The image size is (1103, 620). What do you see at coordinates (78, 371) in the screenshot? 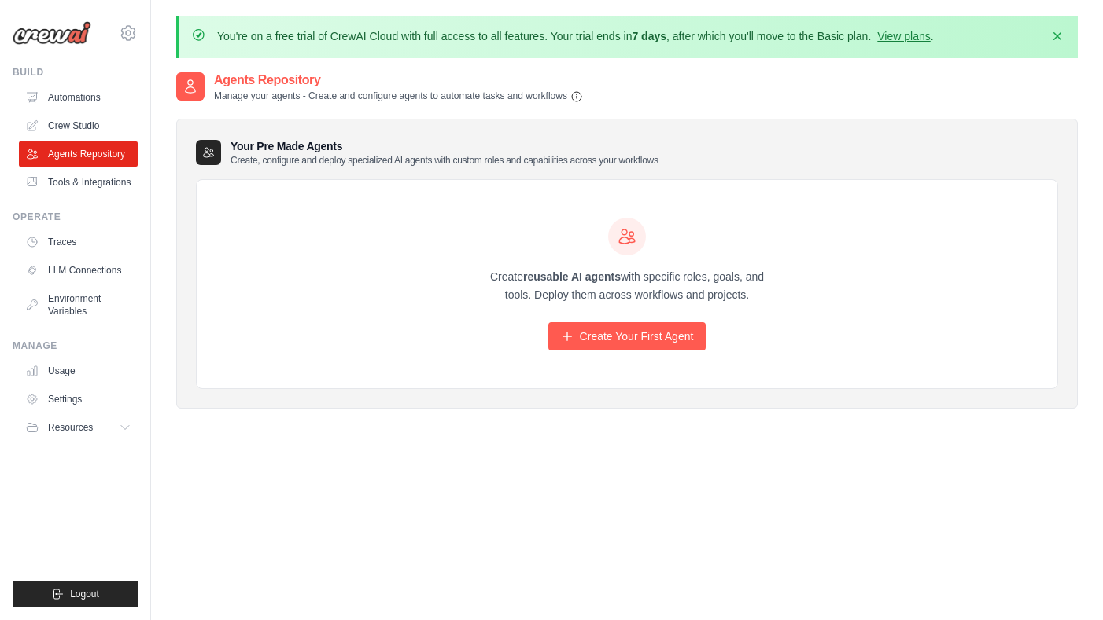
I see `a: Usage` at bounding box center [78, 371].